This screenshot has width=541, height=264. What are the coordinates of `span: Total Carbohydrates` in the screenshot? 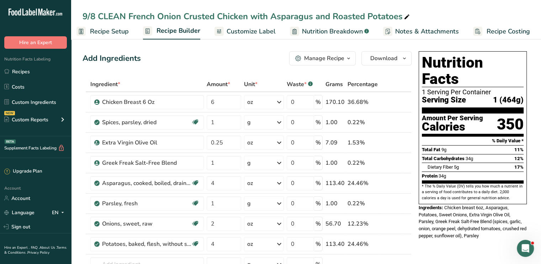 It's located at (443, 158).